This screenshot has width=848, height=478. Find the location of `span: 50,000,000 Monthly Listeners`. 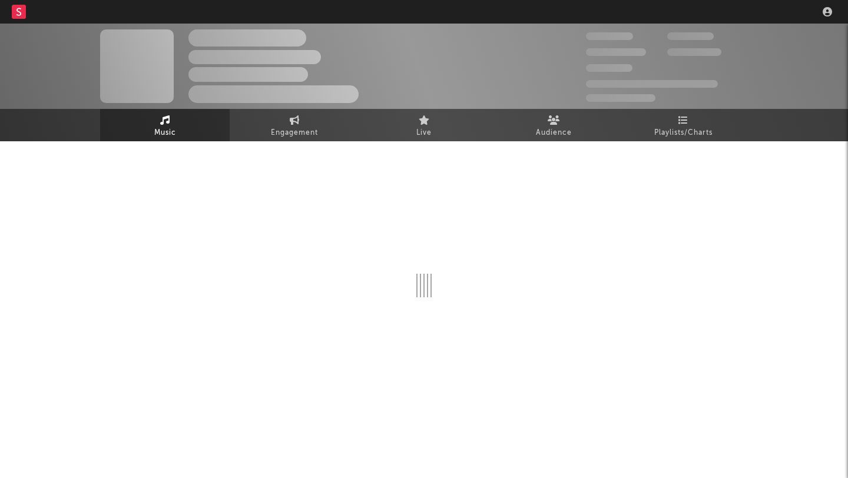

span: 50,000,000 Monthly Listeners is located at coordinates (652, 84).